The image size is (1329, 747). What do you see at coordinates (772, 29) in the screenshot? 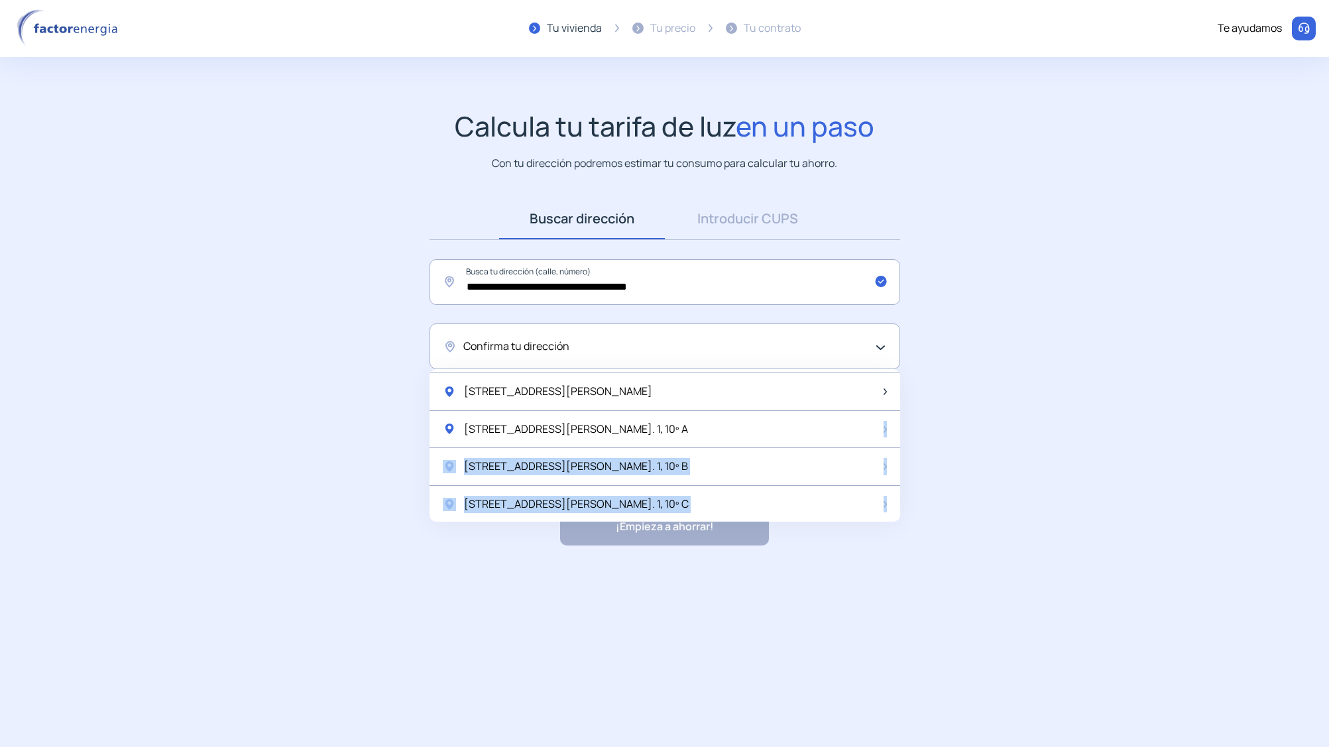
I see `div: Tu contrato` at bounding box center [772, 29].